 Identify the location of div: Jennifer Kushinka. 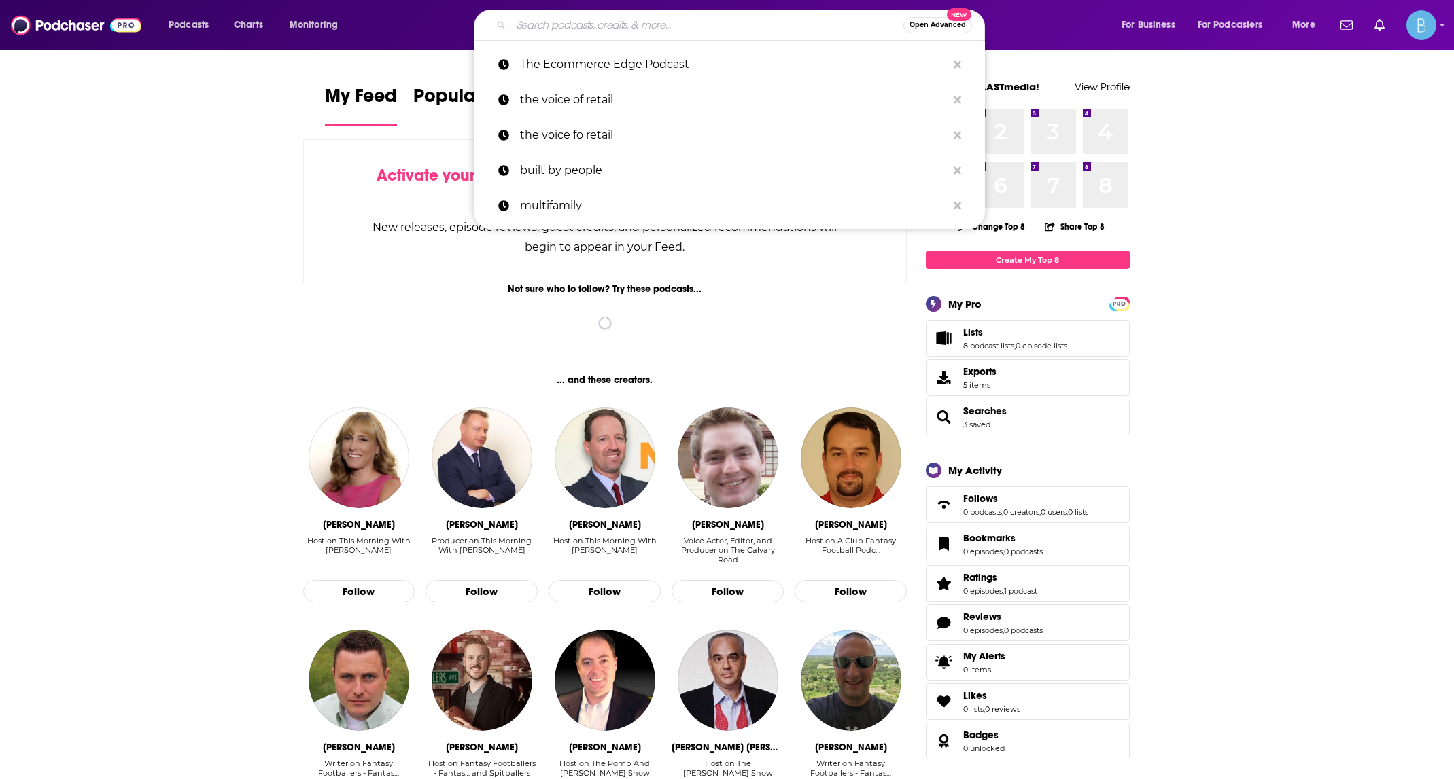
(359, 525).